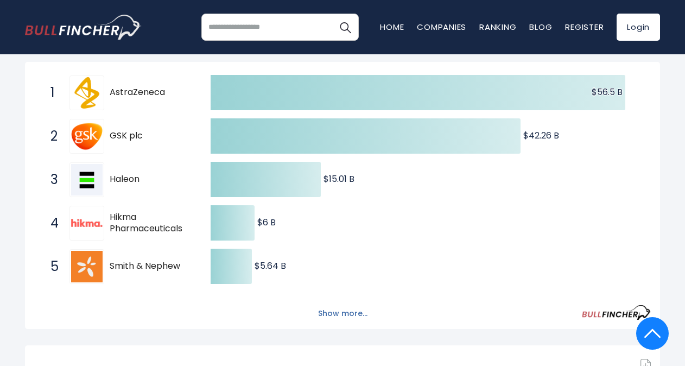 This screenshot has height=366, width=685. What do you see at coordinates (87, 266) in the screenshot?
I see `img: Smith & Nephew` at bounding box center [87, 266].